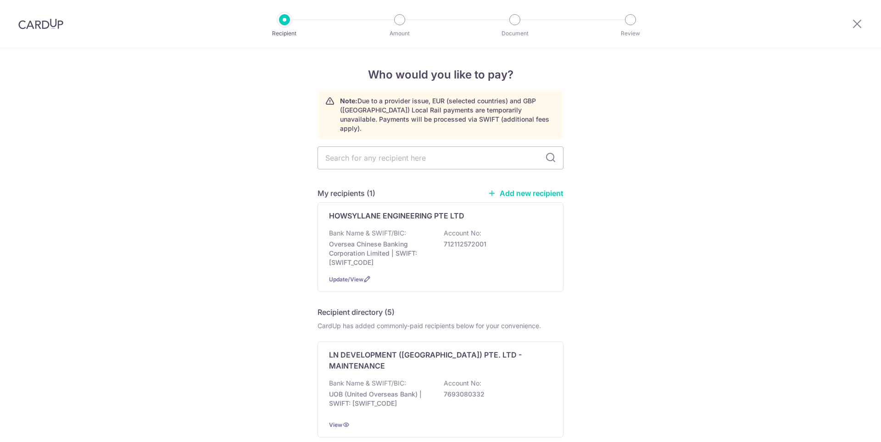 The width and height of the screenshot is (881, 442). I want to click on a: Update/View, so click(346, 279).